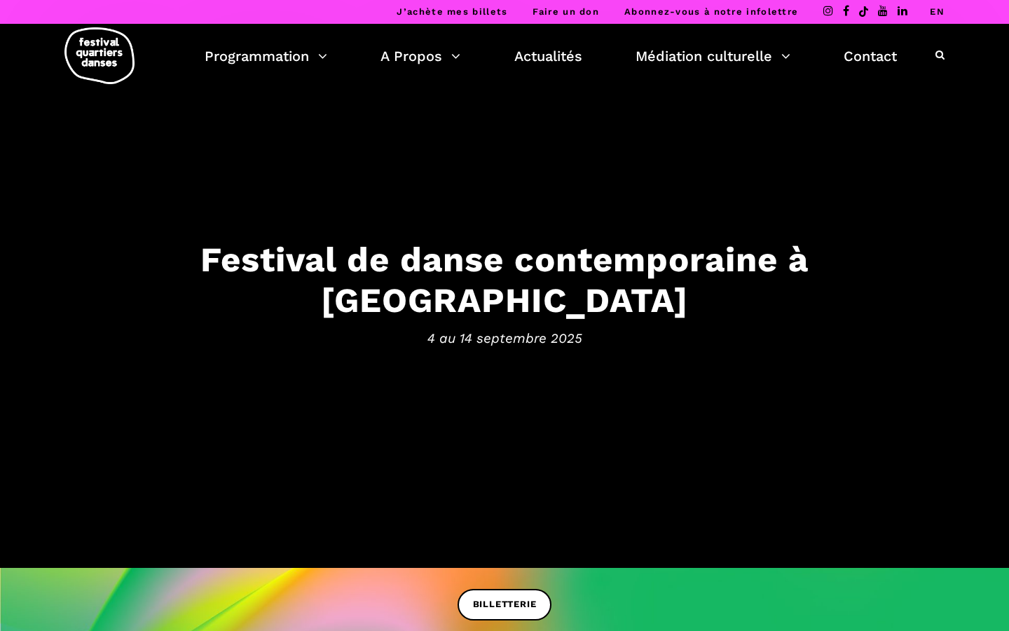 Image resolution: width=1009 pixels, height=631 pixels. Describe the element at coordinates (871, 56) in the screenshot. I see `a: Contact` at that location.